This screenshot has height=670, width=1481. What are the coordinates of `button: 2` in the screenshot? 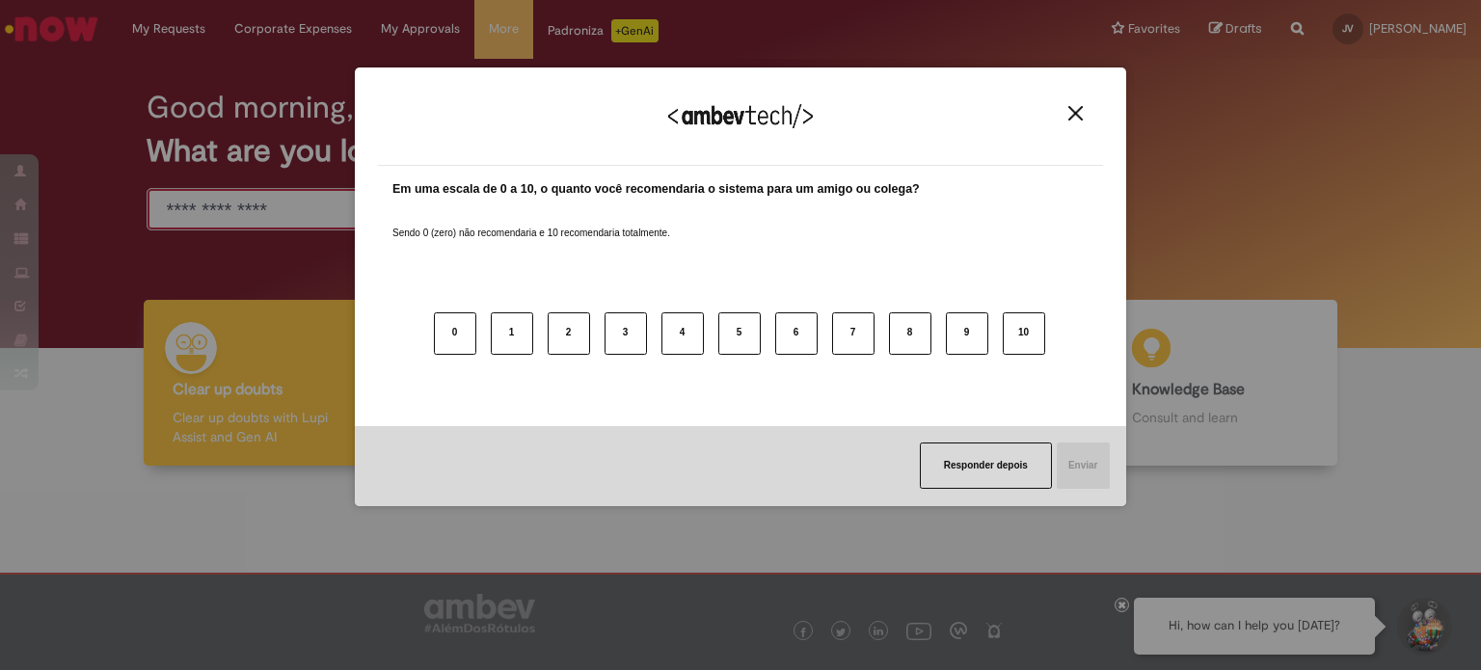 It's located at (569, 334).